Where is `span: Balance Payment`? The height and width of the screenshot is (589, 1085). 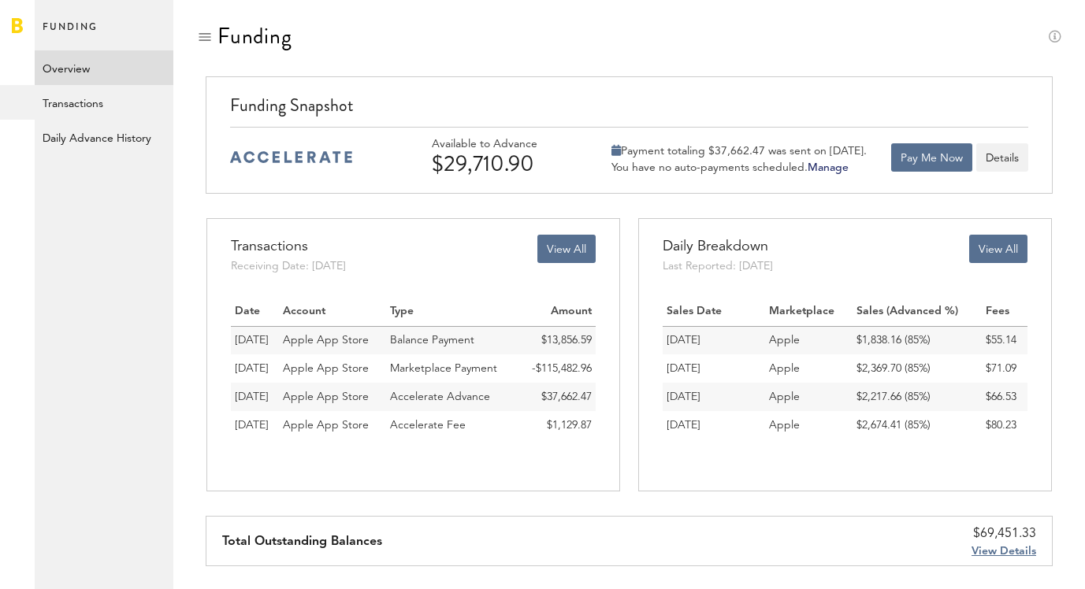
span: Balance Payment is located at coordinates (432, 340).